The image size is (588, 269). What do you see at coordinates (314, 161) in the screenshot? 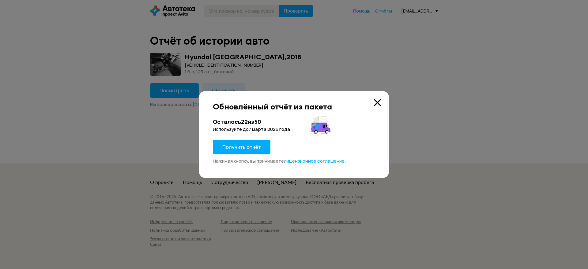
I see `a: лицензионное соглашение` at bounding box center [314, 161].